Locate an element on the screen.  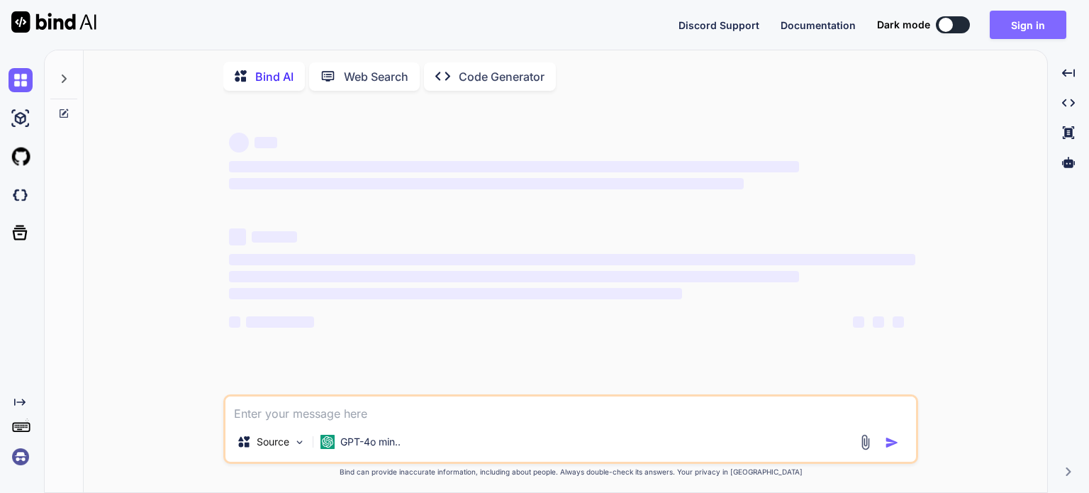
img: attachment is located at coordinates (865, 442).